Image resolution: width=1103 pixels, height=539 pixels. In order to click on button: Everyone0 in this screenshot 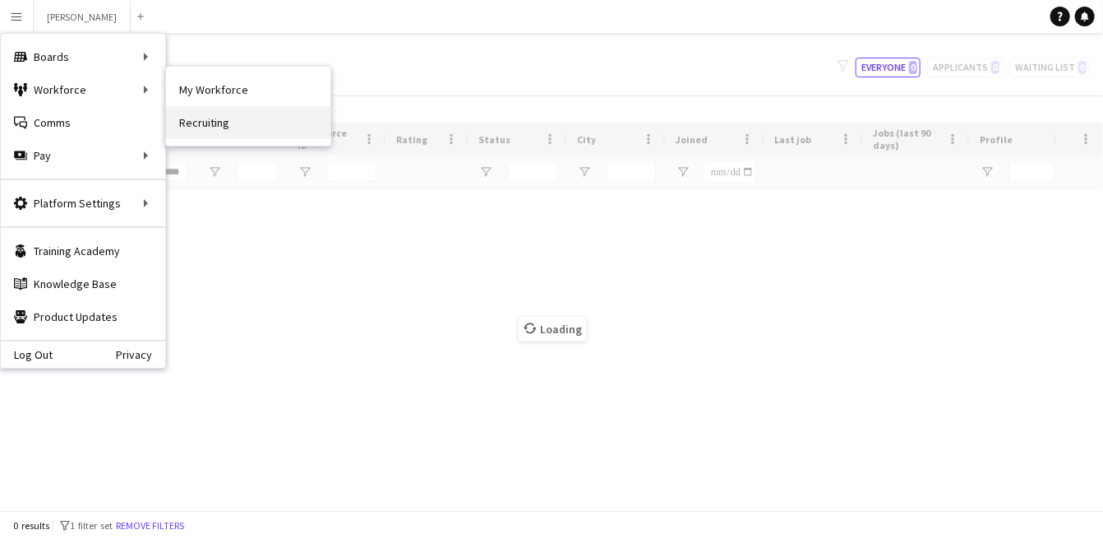, I will do `click(888, 67)`.